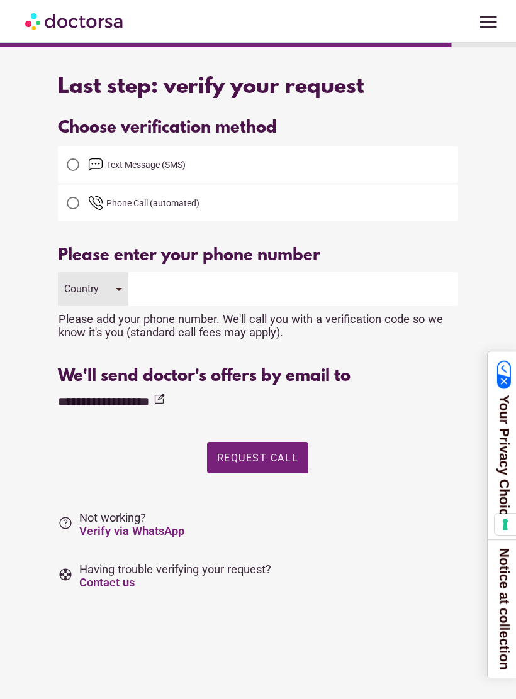 The width and height of the screenshot is (516, 699). What do you see at coordinates (505, 524) in the screenshot?
I see `button: Your consent preferences for tracking technologies` at bounding box center [505, 524].